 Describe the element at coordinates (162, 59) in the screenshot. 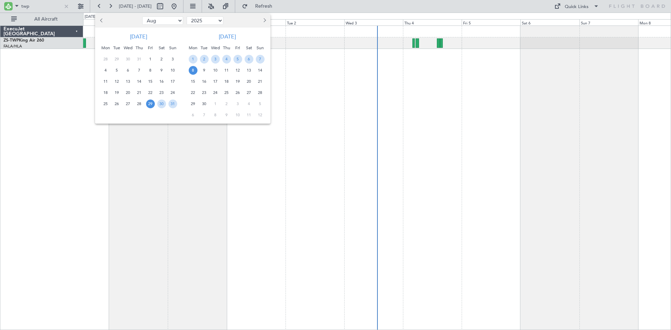

I see `div: 2-8-2025` at that location.